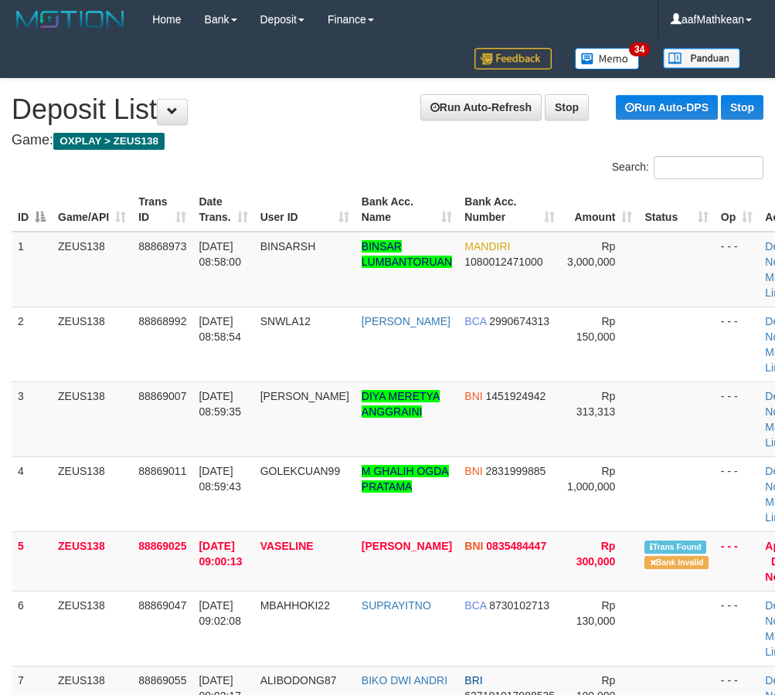  What do you see at coordinates (639, 49) in the screenshot?
I see `span: 34` at bounding box center [639, 49].